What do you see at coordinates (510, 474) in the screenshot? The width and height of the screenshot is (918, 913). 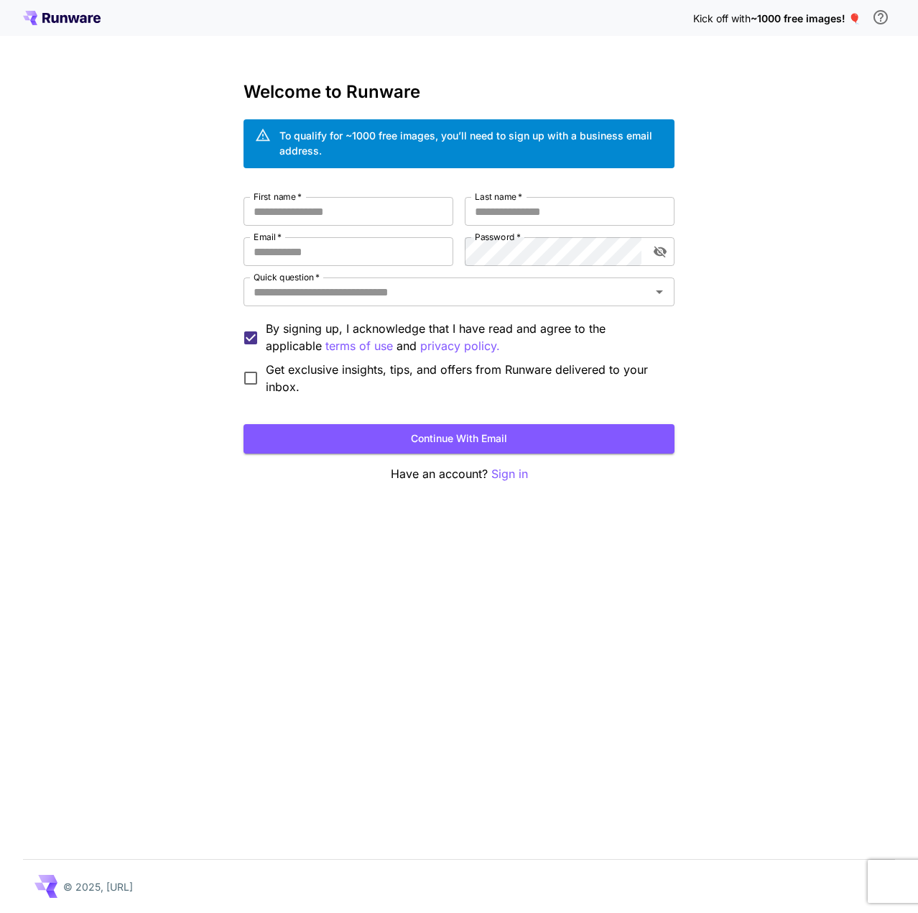 I see `p: Sign in` at bounding box center [510, 474].